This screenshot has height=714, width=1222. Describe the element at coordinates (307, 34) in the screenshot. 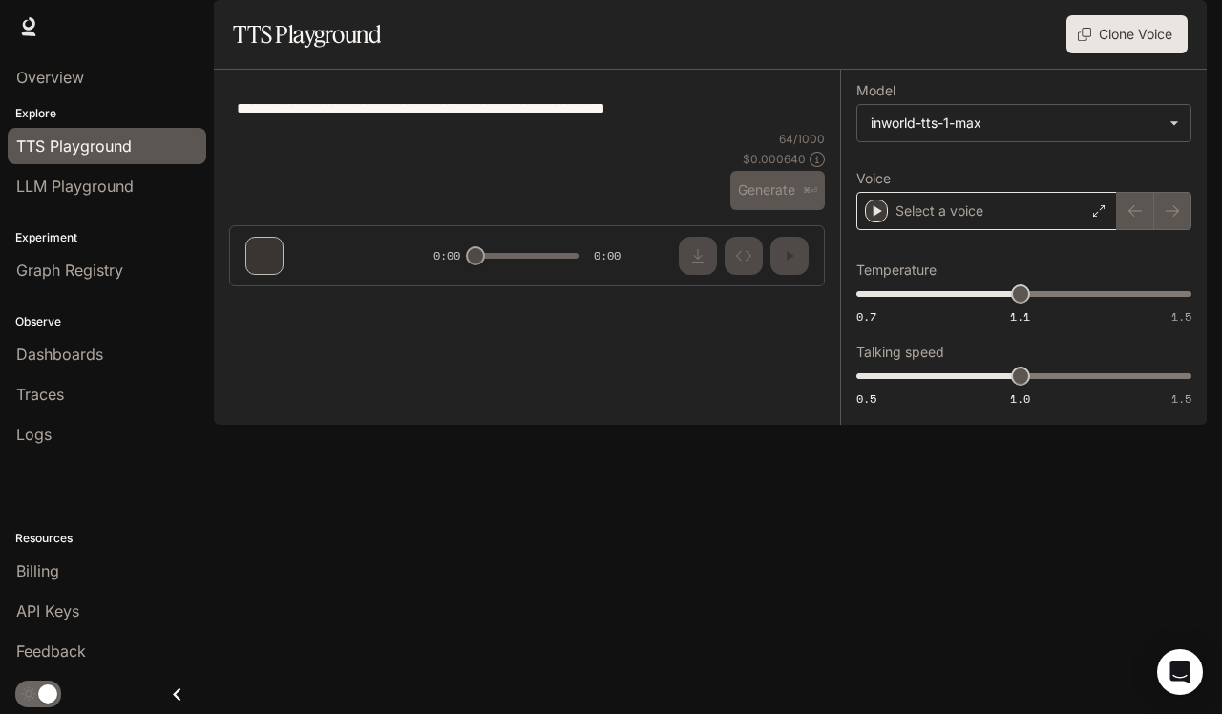

I see `h1: TTS Playground` at that location.